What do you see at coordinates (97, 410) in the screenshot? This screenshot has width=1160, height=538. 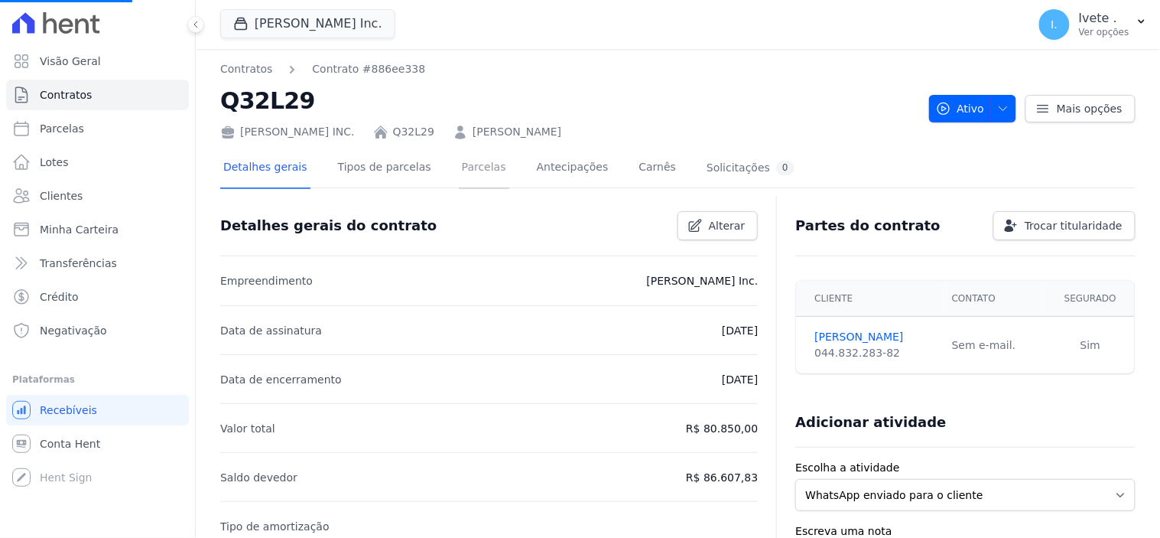 I see `a: Recebíveis` at bounding box center [97, 410].